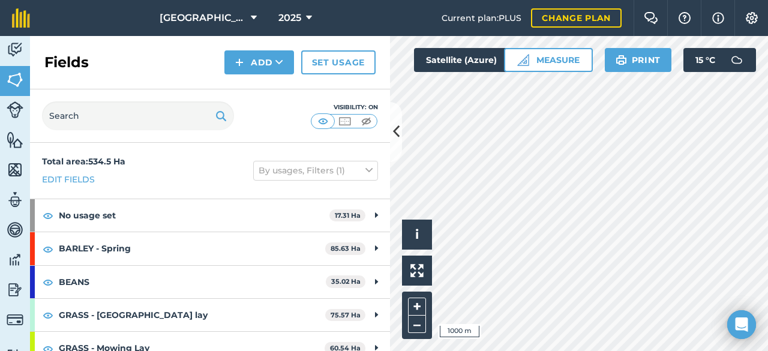 This screenshot has width=768, height=351. I want to click on img: Four arrows, one pointing top left, one top right, one bottom right and the last bottom left, so click(417, 270).